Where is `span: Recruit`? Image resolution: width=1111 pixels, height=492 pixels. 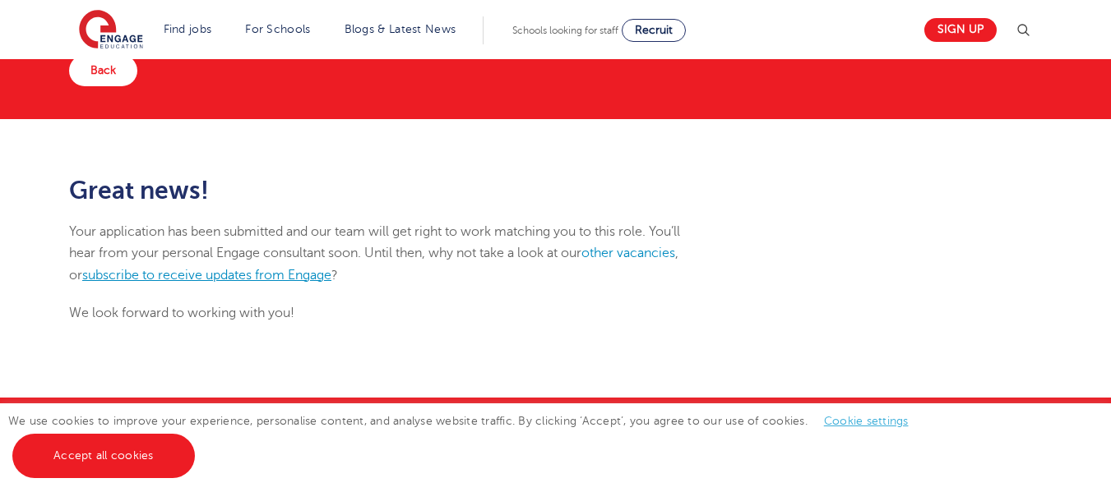 span: Recruit is located at coordinates (654, 30).